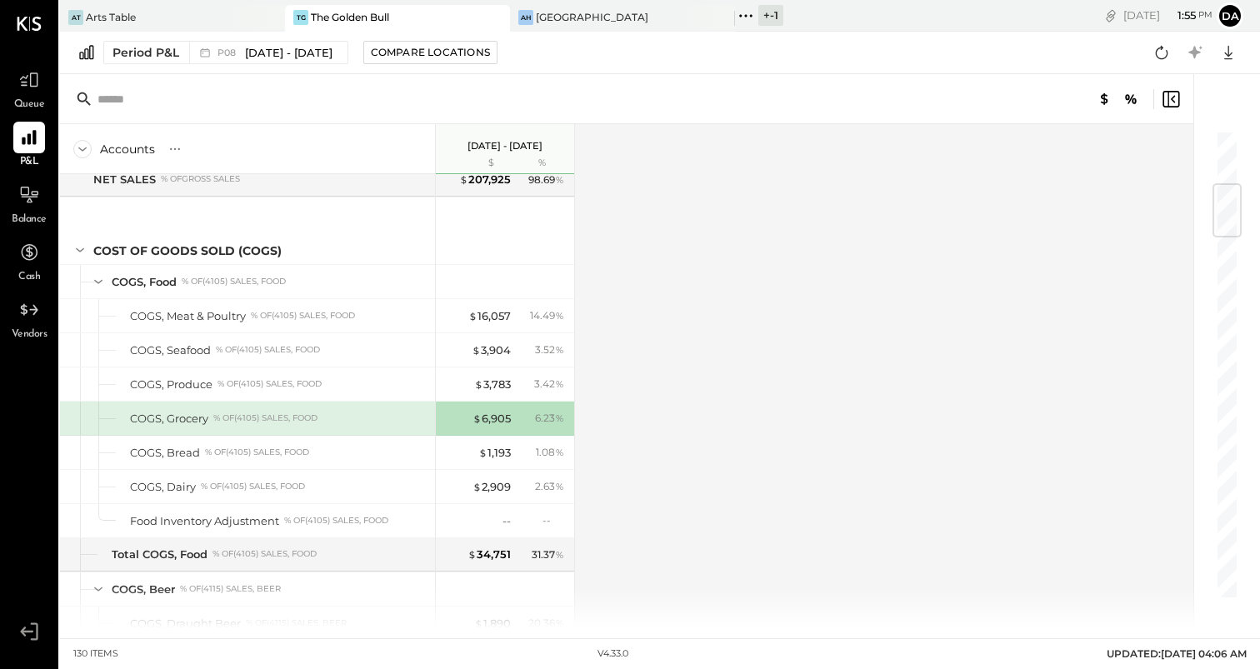  Describe the element at coordinates (29, 88) in the screenshot. I see `a: Queue` at that location.